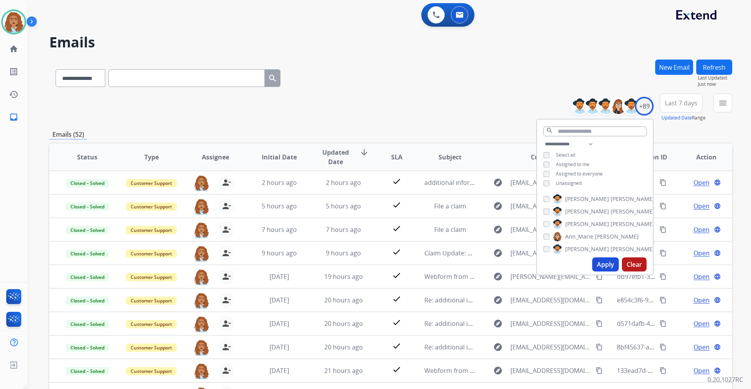 The width and height of the screenshot is (751, 389). I want to click on mat-icon: list_alt, so click(14, 72).